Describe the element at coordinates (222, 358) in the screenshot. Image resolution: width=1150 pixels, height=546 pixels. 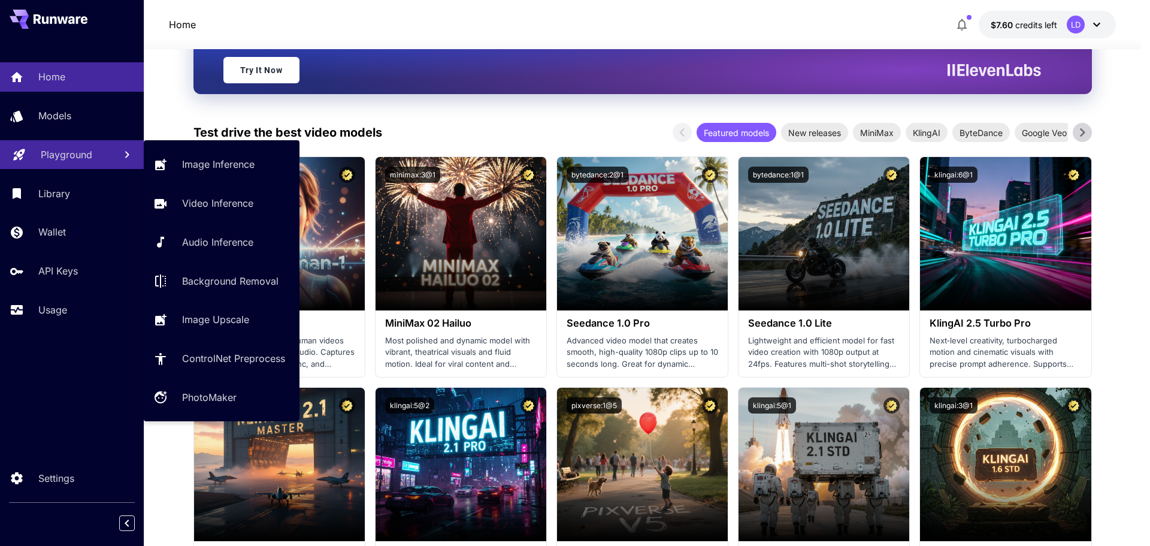
I see `a: ControlNet Preprocess` at that location.